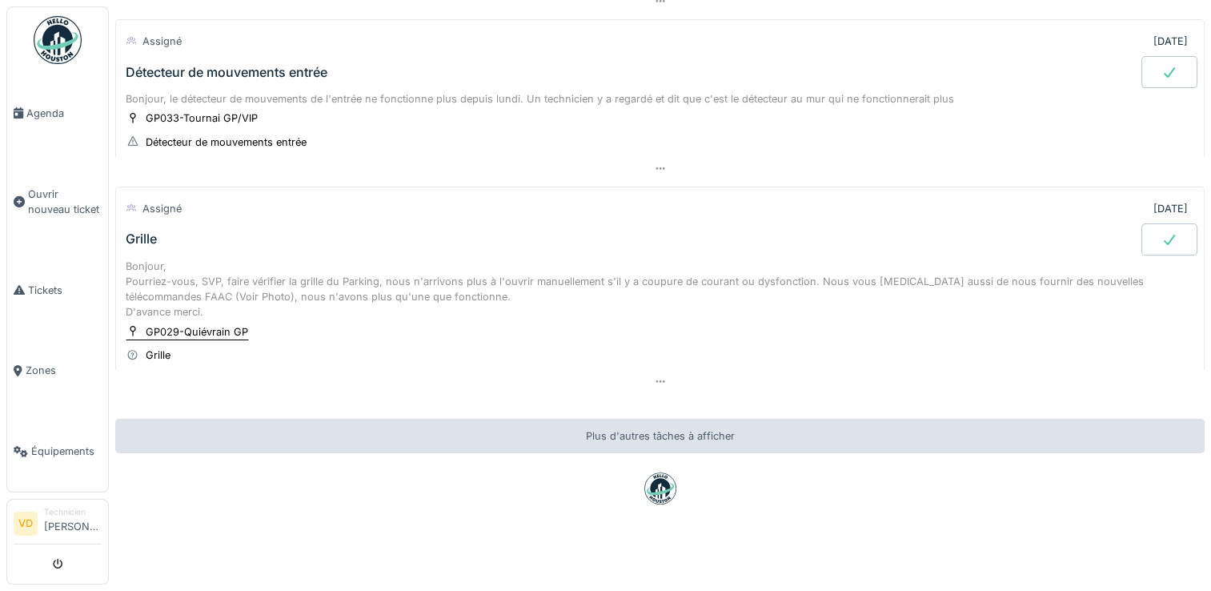 Image resolution: width=1211 pixels, height=591 pixels. Describe the element at coordinates (65, 202) in the screenshot. I see `span: Ouvrir nouveau ticket` at that location.